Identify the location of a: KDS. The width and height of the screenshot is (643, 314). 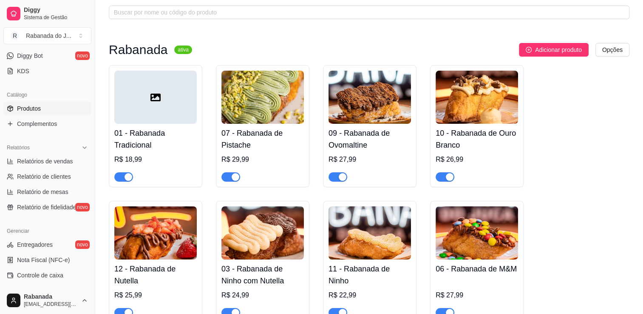
(47, 71).